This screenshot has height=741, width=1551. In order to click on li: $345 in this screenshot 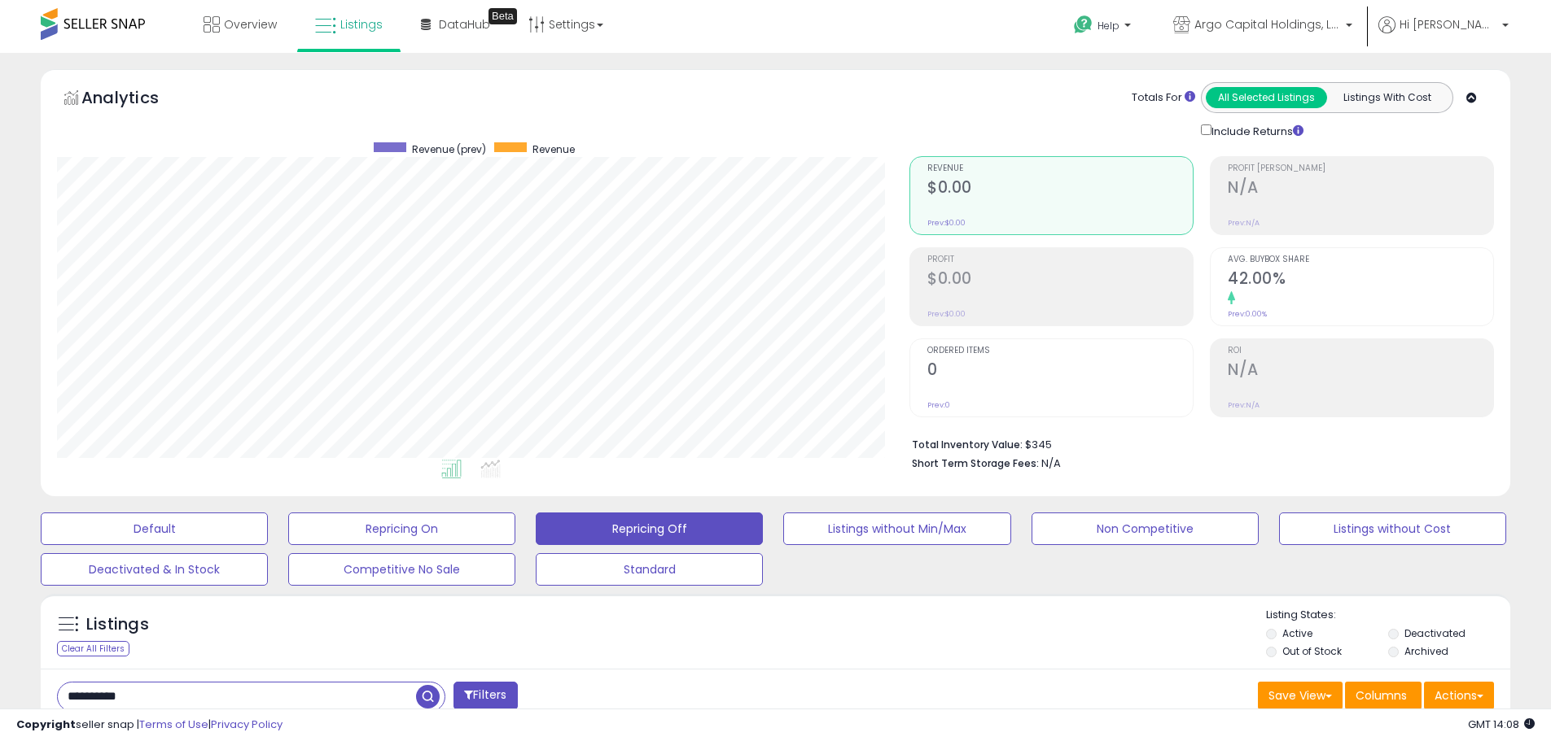, I will do `click(1196, 444)`.